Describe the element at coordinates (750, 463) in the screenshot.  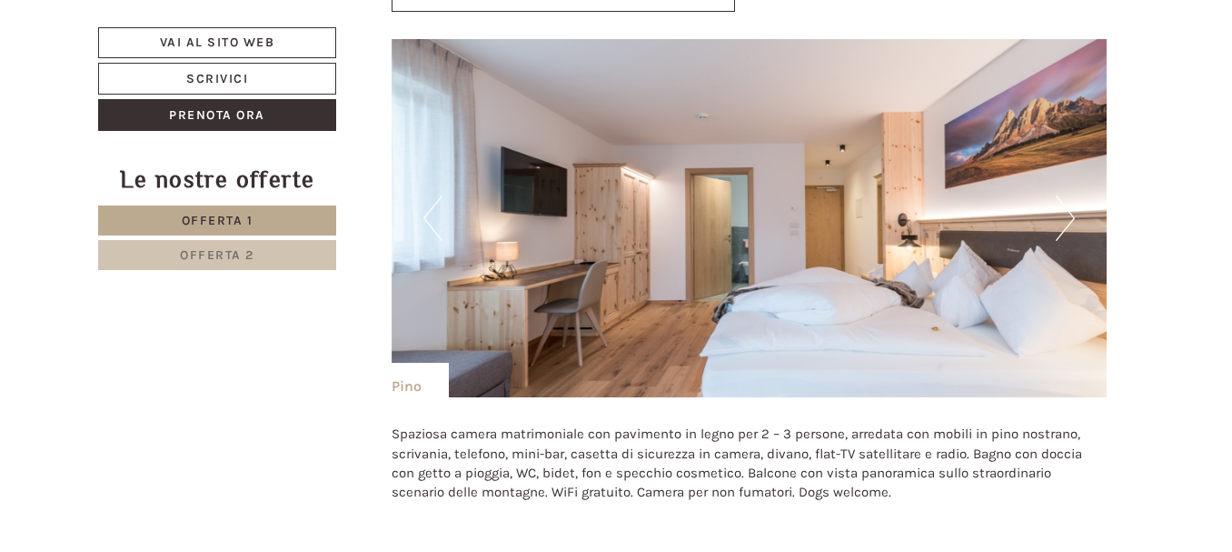
I see `p: Spaziosa camera matrimoniale con pavimento in legno per 2 – 3 persone, arredata con mobili in pin...` at that location.